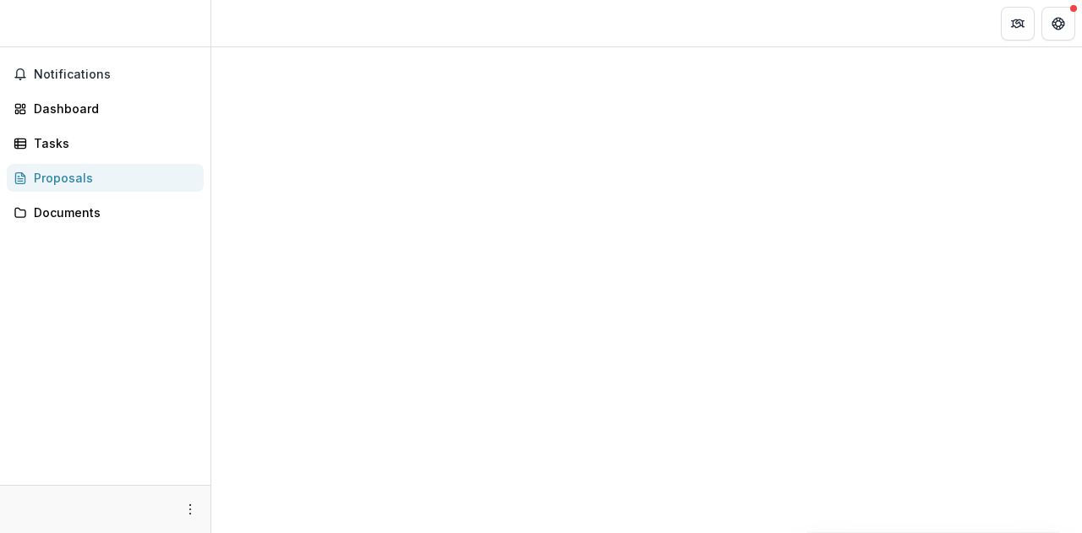 The height and width of the screenshot is (533, 1082). I want to click on button: Notifications, so click(105, 74).